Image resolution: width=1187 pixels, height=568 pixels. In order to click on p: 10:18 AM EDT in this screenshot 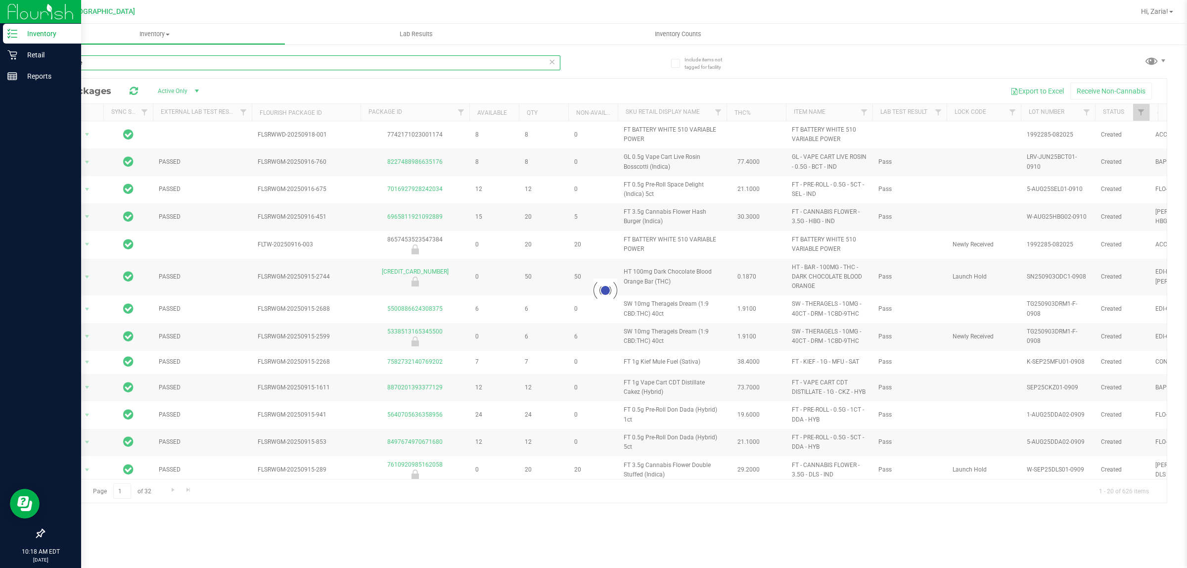, I will do `click(41, 551)`.